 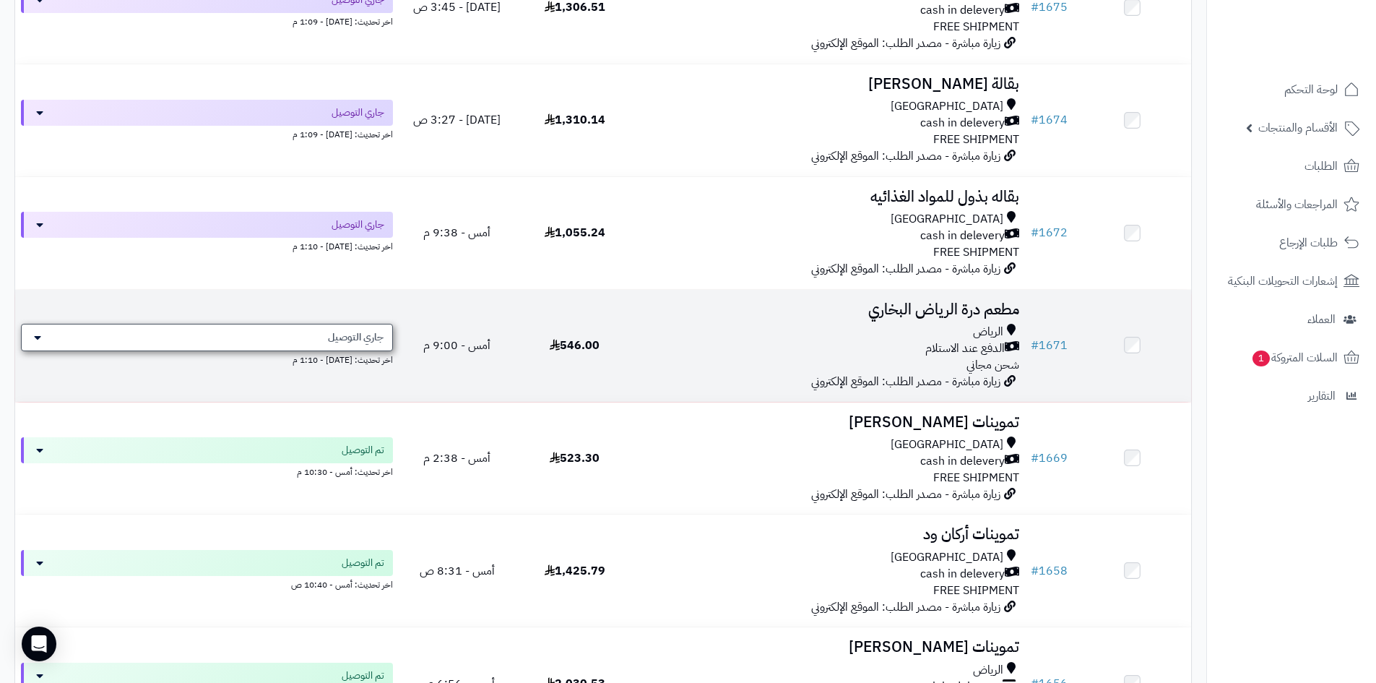 I want to click on span: أمس - 9:38 م, so click(x=457, y=233).